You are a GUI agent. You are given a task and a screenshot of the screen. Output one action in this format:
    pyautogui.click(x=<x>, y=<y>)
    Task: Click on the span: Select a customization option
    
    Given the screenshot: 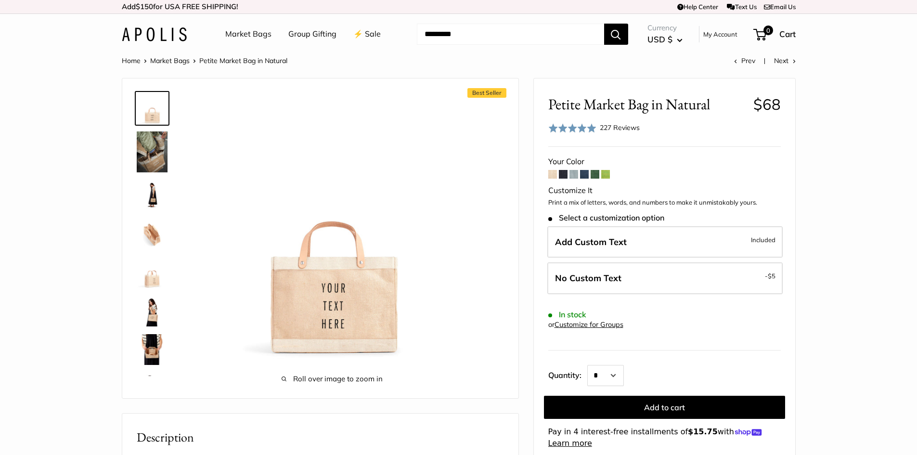 What is the action you would take?
    pyautogui.click(x=606, y=218)
    